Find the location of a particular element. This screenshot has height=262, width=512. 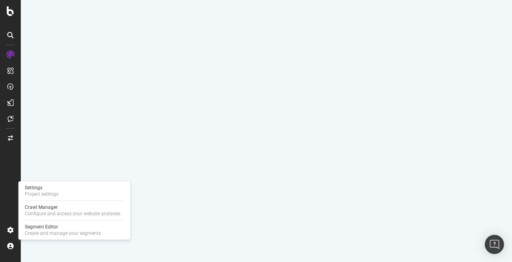

div: Settings is located at coordinates (42, 188).